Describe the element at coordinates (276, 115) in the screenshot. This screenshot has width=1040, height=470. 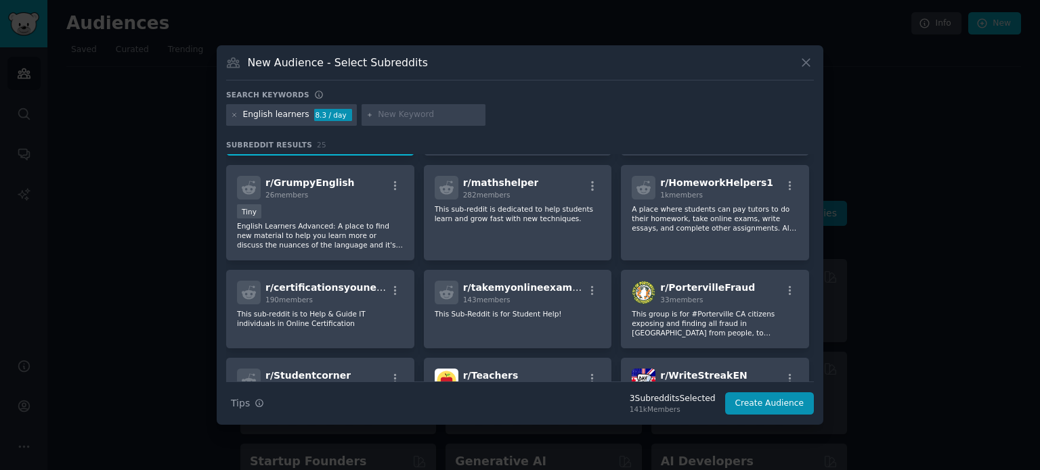
I see `div: English learners` at that location.